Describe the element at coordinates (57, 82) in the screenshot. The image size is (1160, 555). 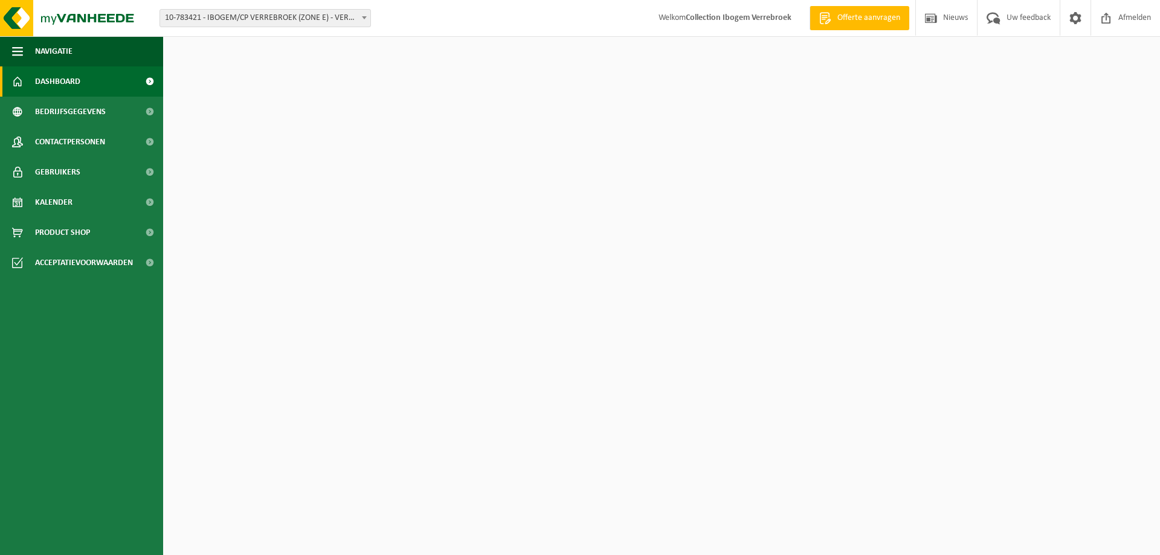
I see `span: Dashboard` at that location.